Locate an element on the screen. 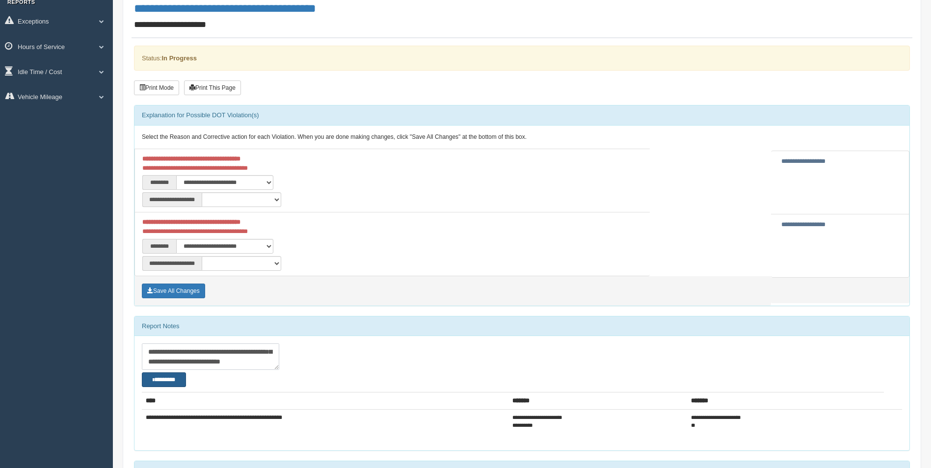 Image resolution: width=931 pixels, height=468 pixels. strong: In Progress is located at coordinates (179, 58).